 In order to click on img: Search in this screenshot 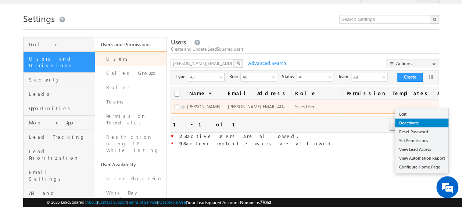, I will do `click(238, 63)`.